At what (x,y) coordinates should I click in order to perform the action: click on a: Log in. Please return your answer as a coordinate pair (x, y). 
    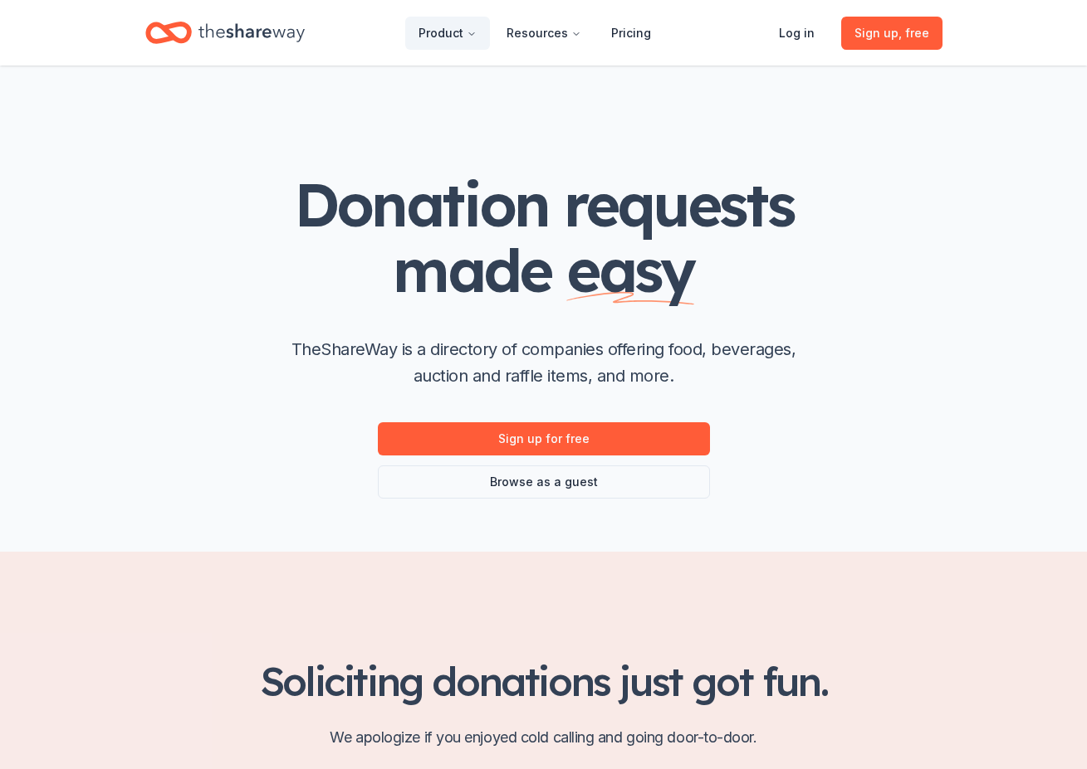
    Looking at the image, I should click on (796, 33).